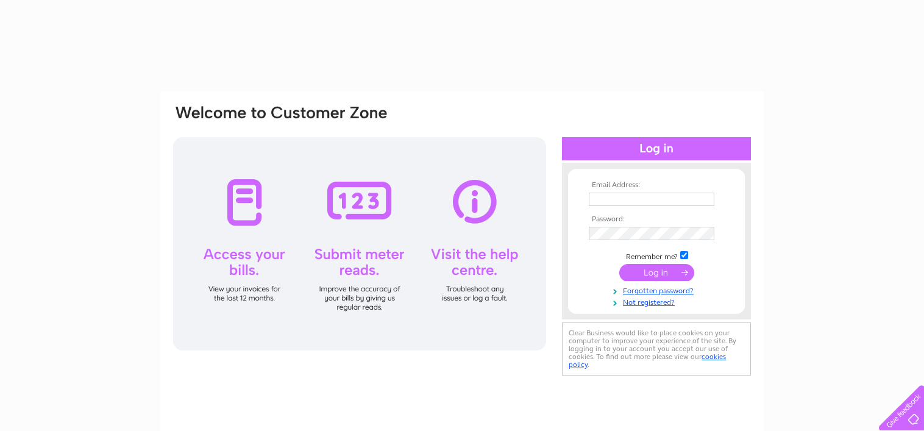 This screenshot has width=924, height=431. I want to click on div: Clear Business would like to place cookies on your computer to improve your experience of the sit..., so click(656, 349).